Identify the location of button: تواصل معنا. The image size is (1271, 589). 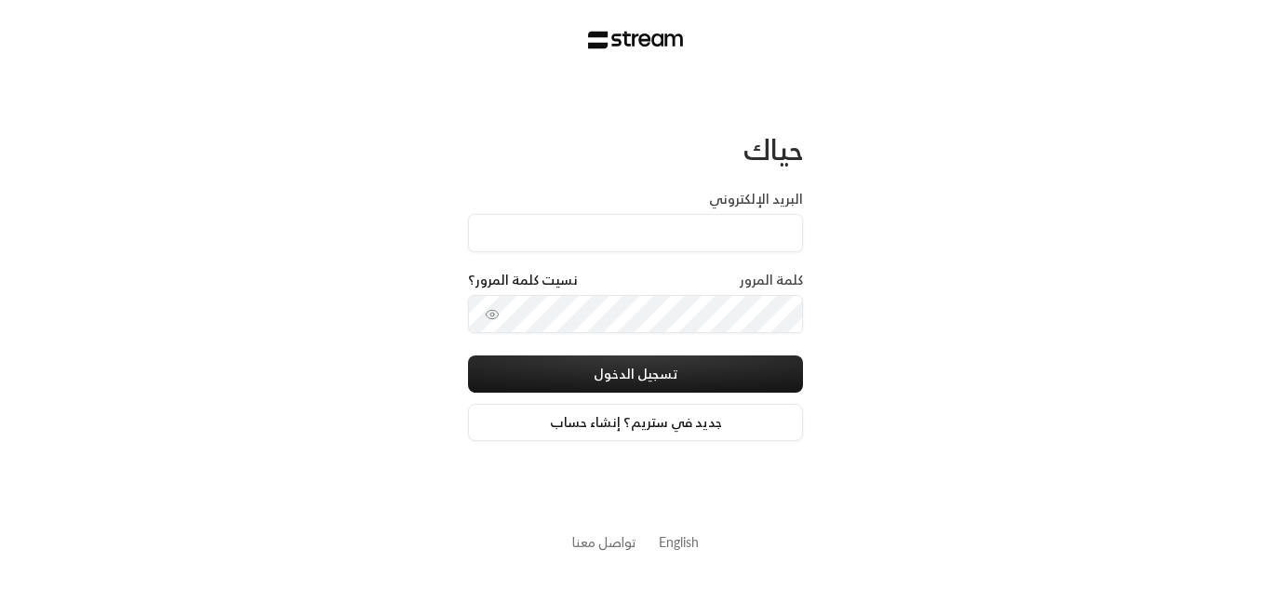
(604, 541).